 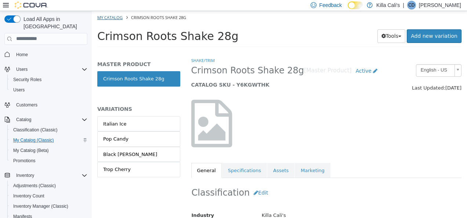 What do you see at coordinates (348, 9) in the screenshot?
I see `span: Dark Mode` at bounding box center [348, 9].